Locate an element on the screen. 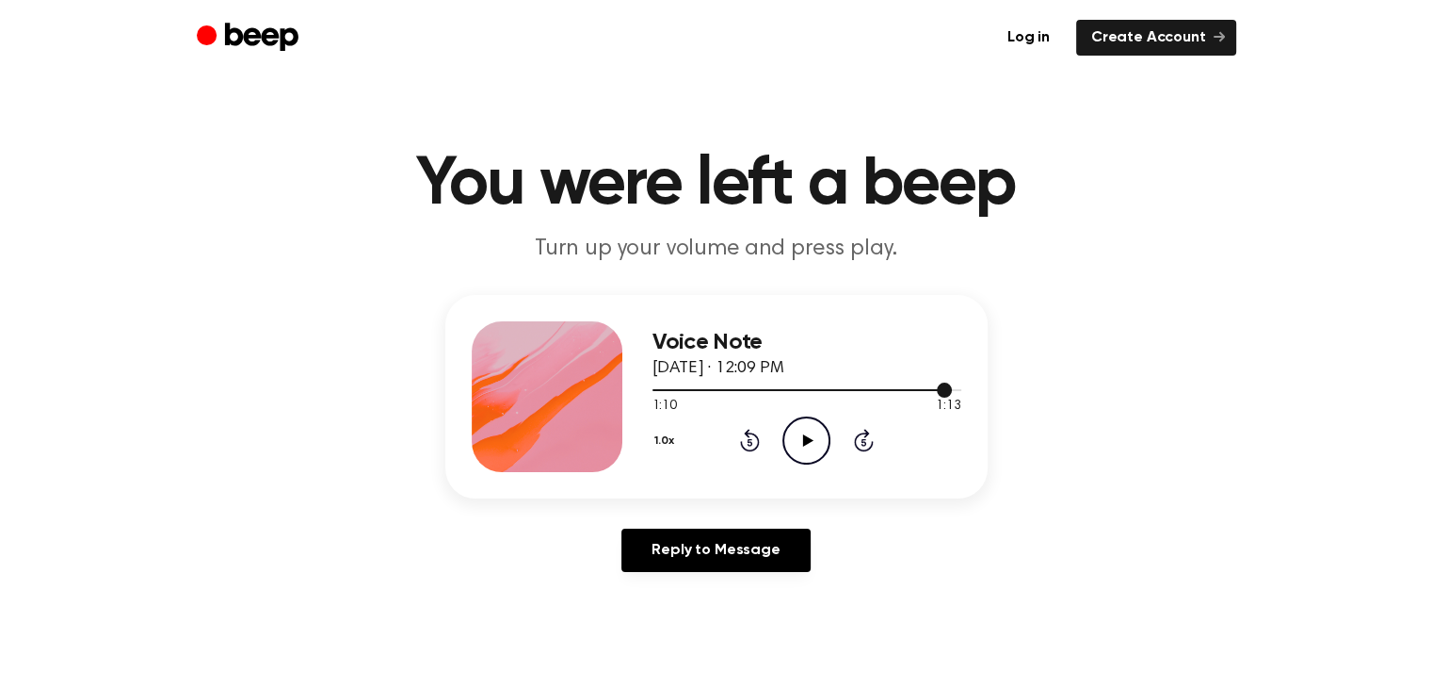 The height and width of the screenshot is (688, 1432). p: Turn up your volume and press play. is located at coordinates (717, 249).